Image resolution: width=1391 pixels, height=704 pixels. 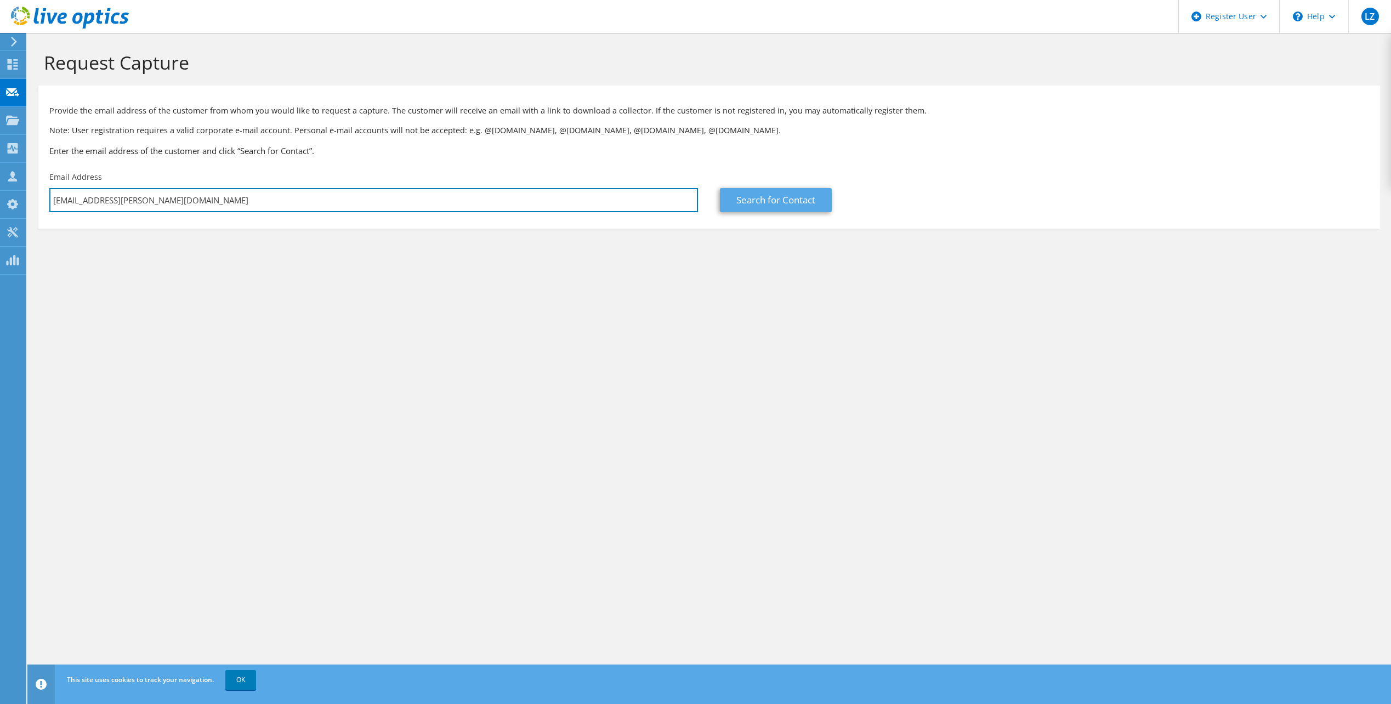 What do you see at coordinates (706, 62) in the screenshot?
I see `h1: Request Capture` at bounding box center [706, 62].